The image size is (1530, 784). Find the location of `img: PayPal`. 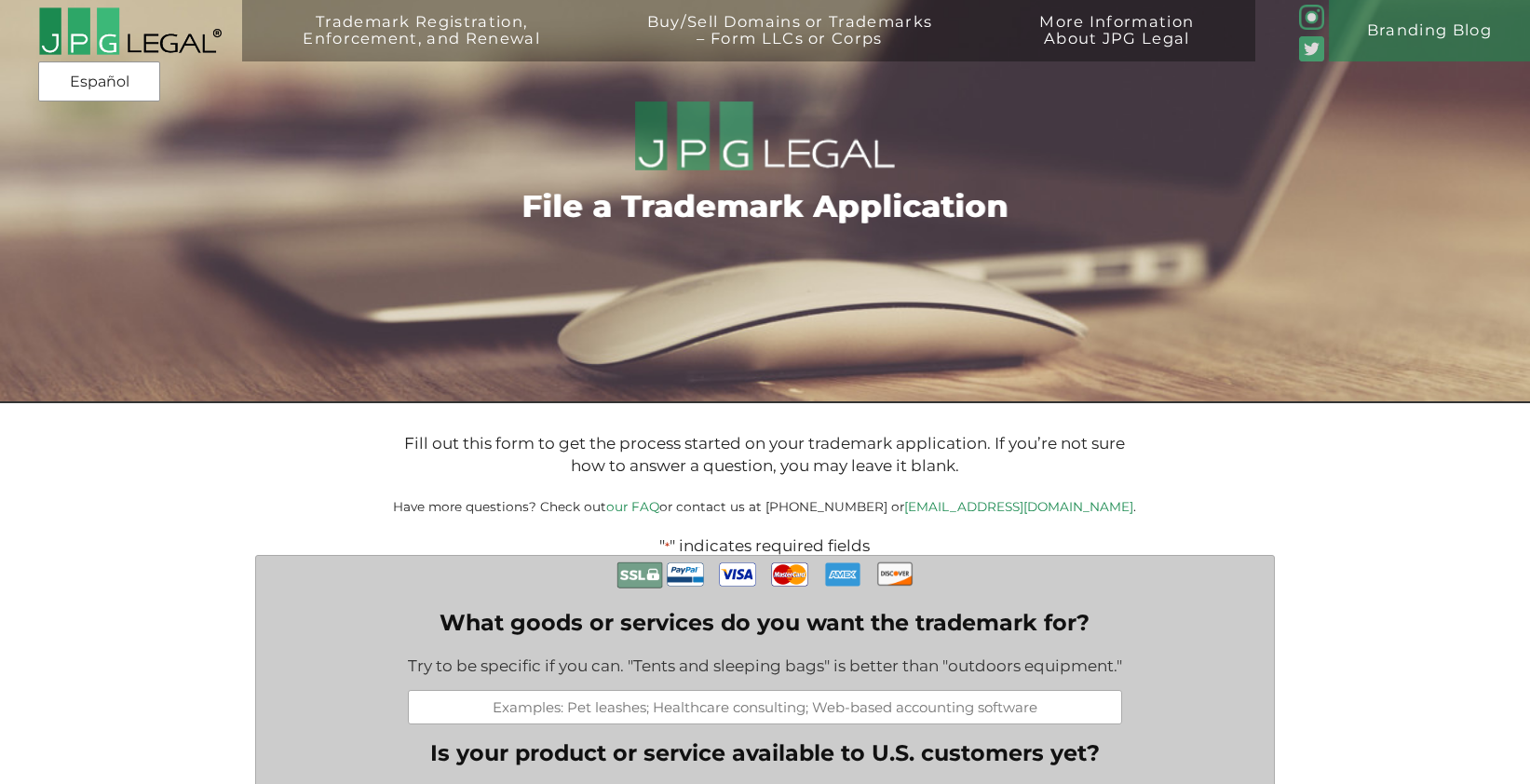

img: PayPal is located at coordinates (686, 575).